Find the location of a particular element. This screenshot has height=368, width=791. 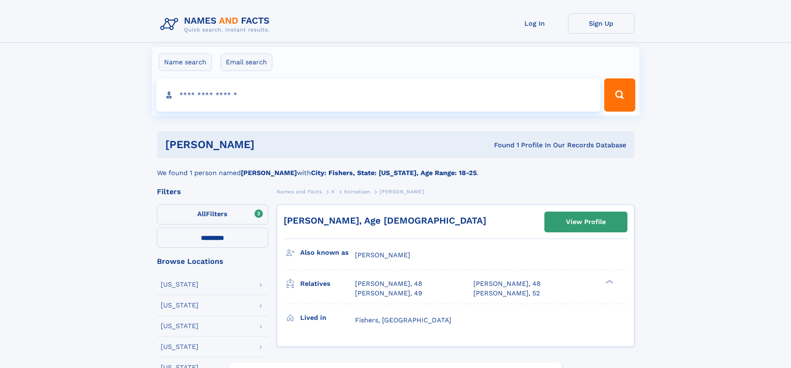

a: Log In is located at coordinates (535, 23).